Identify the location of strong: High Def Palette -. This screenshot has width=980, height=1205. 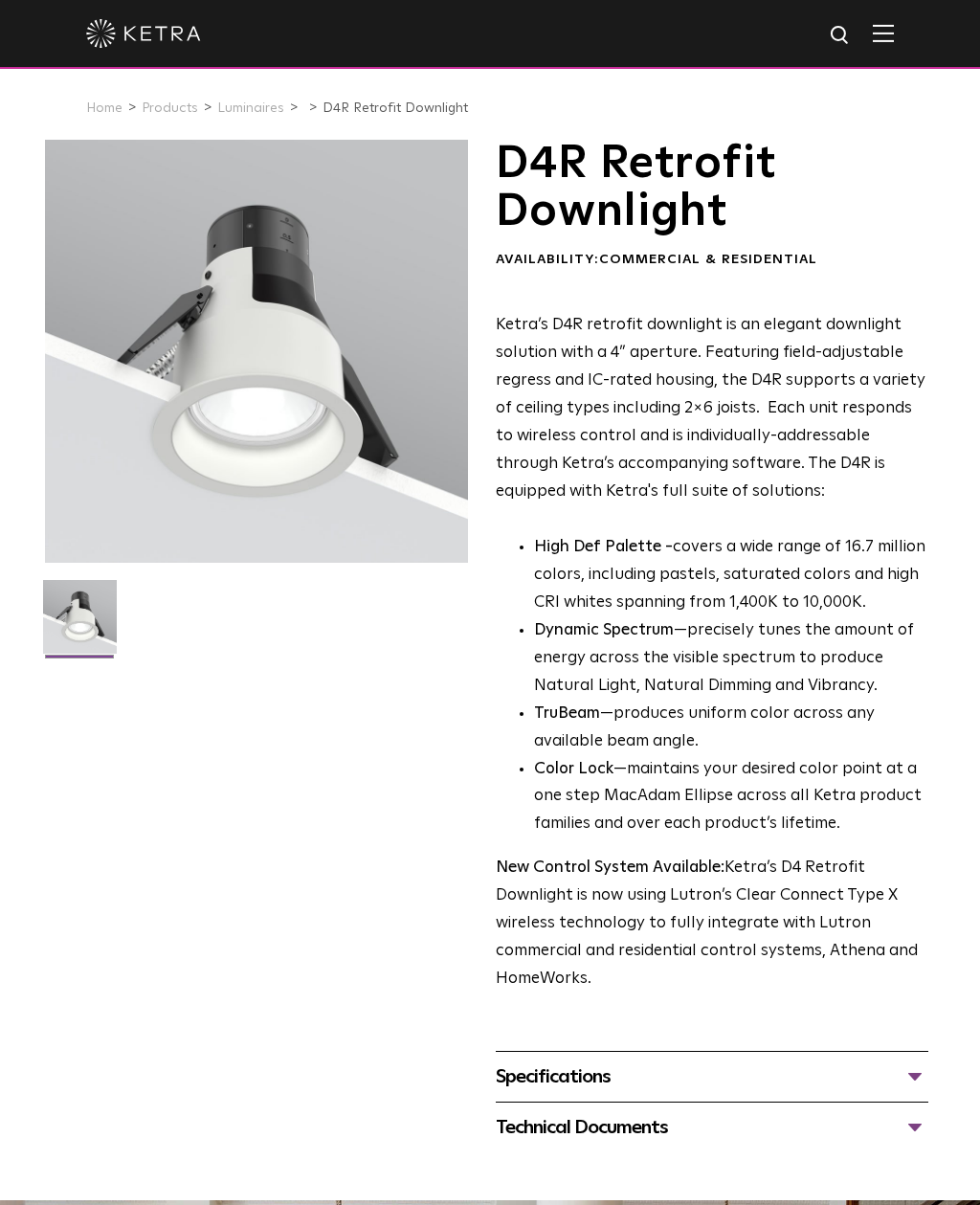
(603, 547).